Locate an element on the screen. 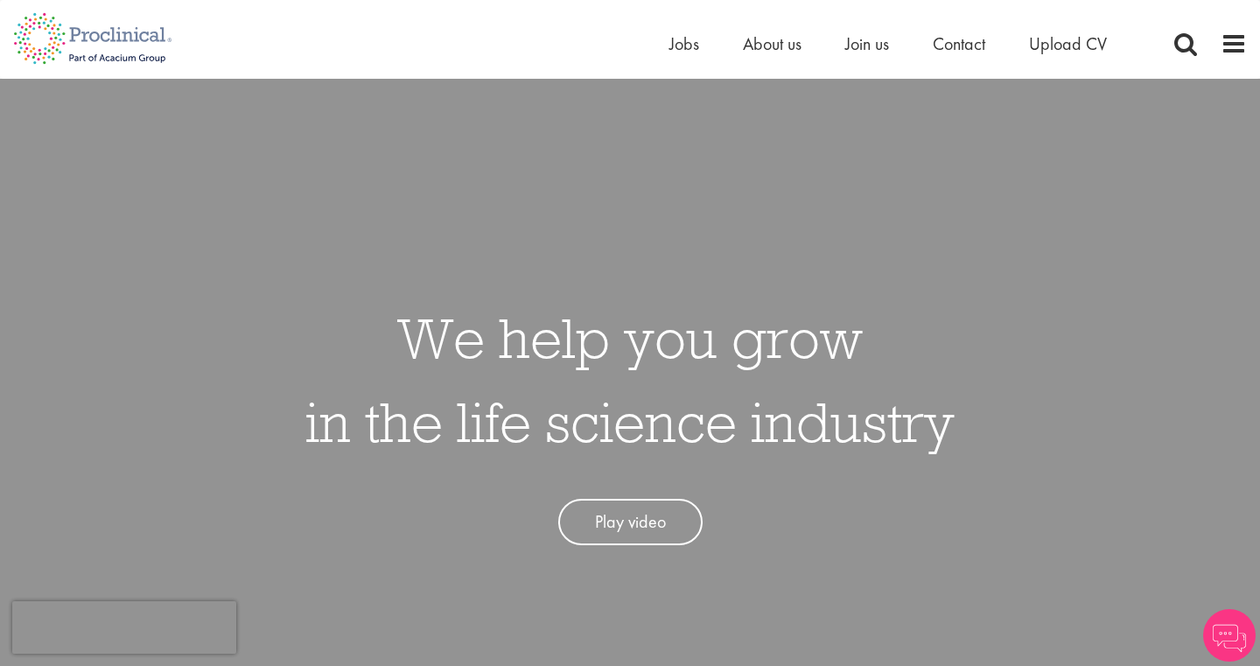 The height and width of the screenshot is (666, 1260). span: Contact is located at coordinates (959, 44).